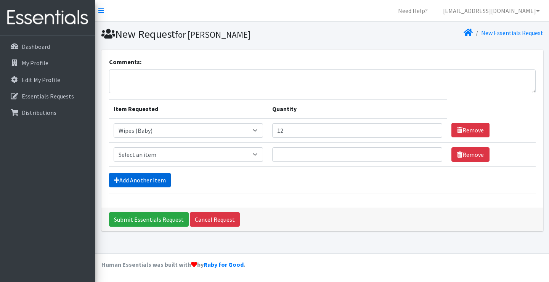  I want to click on p: Essentials Requests, so click(48, 96).